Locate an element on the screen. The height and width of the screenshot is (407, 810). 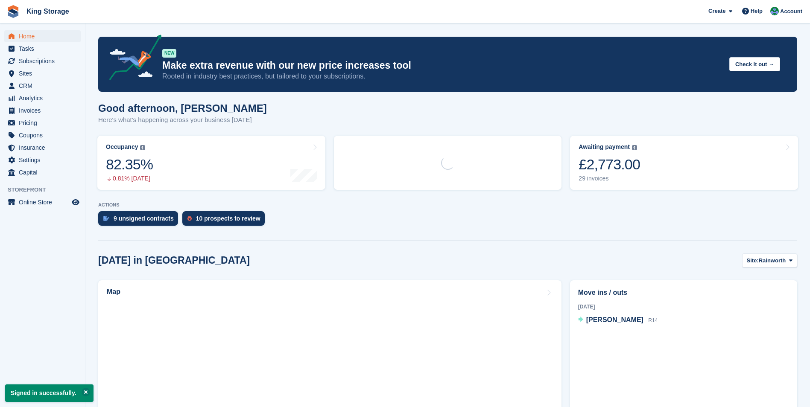
img: price-adjustments-announcement-icon-8257ccfd72463d97f412b2fc003d46551f7dbcb40ab6d574587a9cd5c0d94... is located at coordinates (132, 59).